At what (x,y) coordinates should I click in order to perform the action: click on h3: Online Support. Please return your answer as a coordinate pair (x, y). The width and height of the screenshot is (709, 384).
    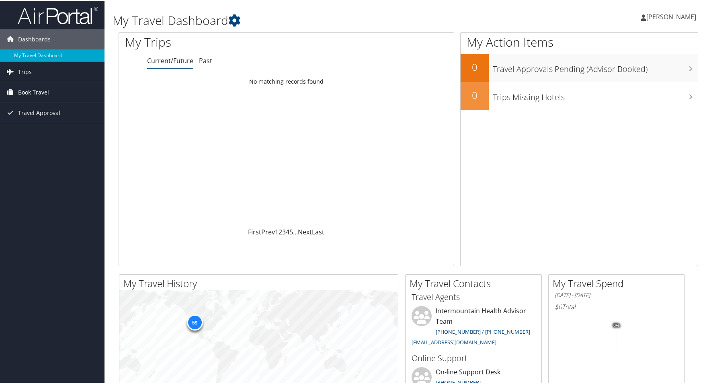
    Looking at the image, I should click on (474, 357).